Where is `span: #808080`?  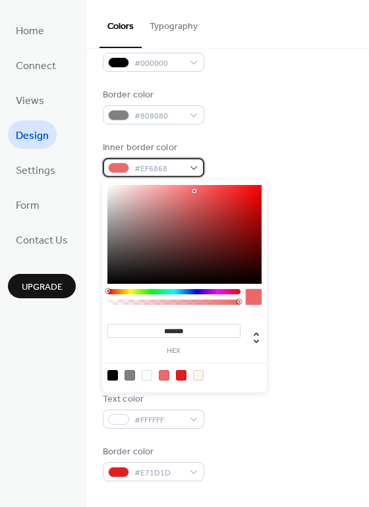
span: #808080 is located at coordinates (159, 116).